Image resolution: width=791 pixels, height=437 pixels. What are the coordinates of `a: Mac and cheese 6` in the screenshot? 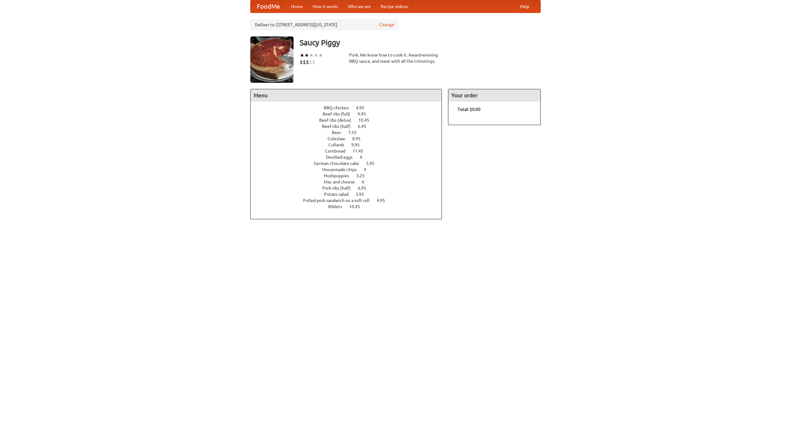 It's located at (350, 182).